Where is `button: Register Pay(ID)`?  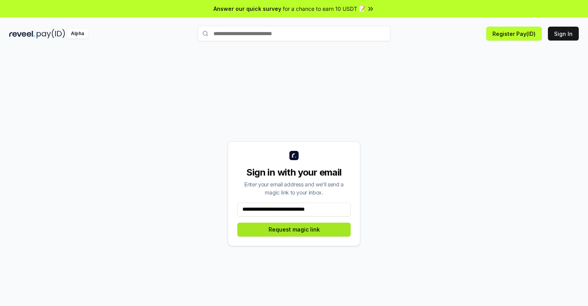 button: Register Pay(ID) is located at coordinates (514, 34).